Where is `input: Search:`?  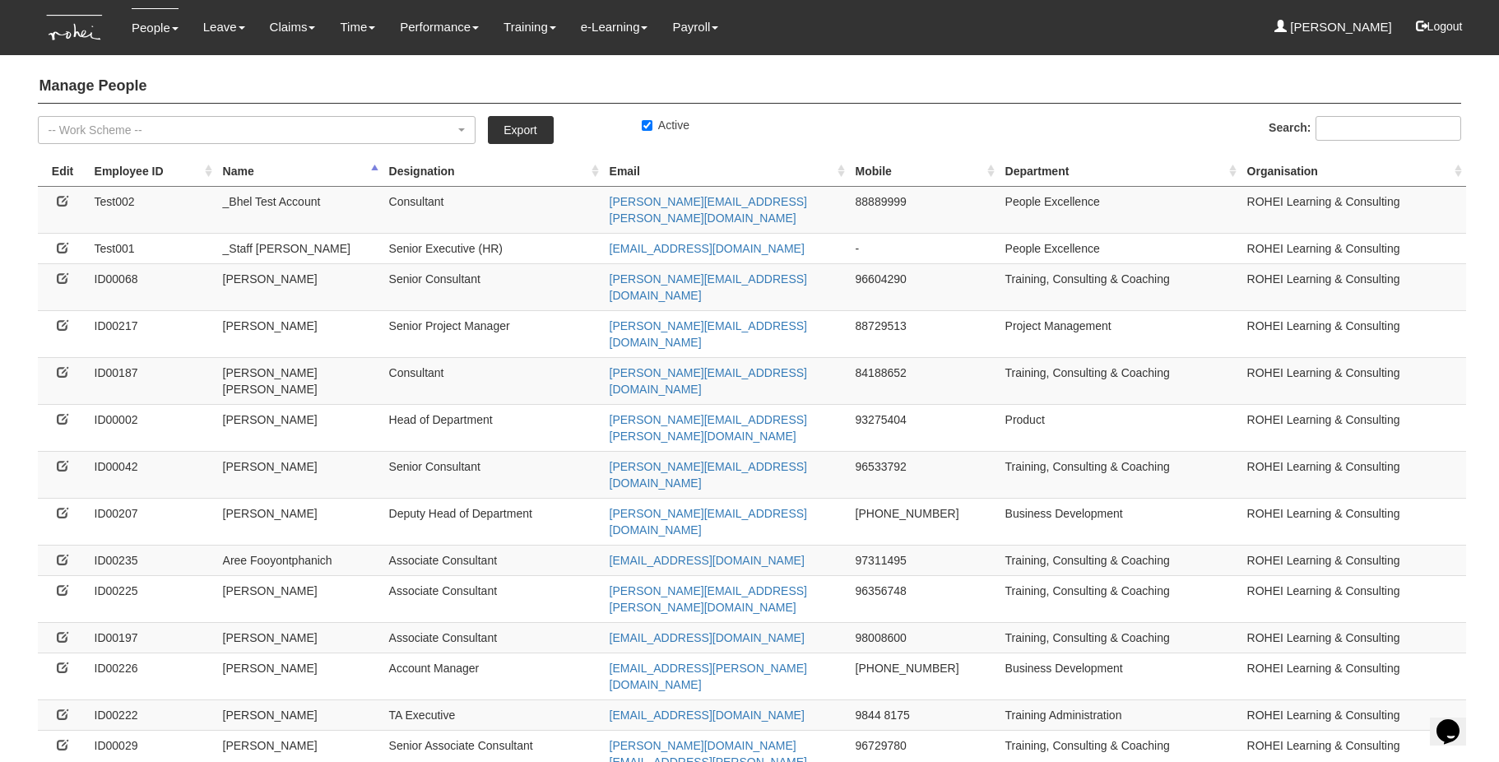 input: Search: is located at coordinates (1388, 128).